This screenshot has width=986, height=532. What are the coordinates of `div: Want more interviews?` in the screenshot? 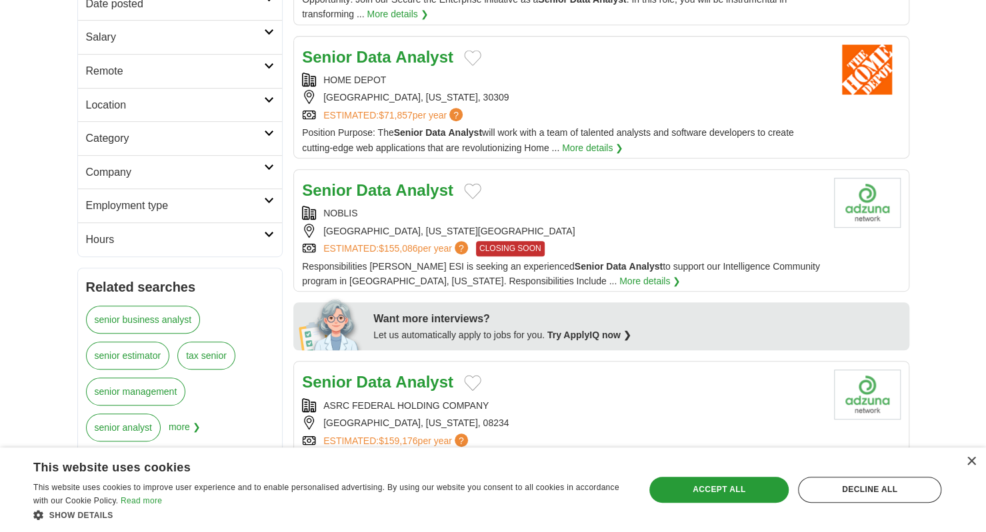 It's located at (636, 319).